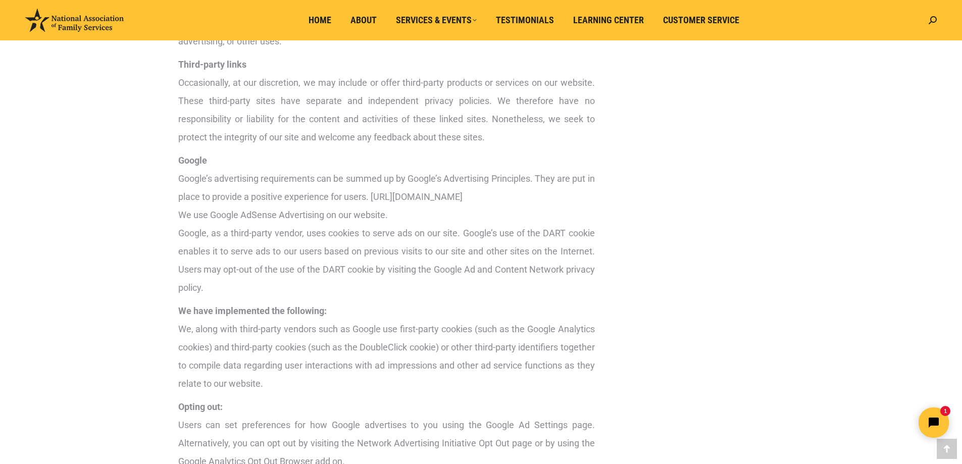 The height and width of the screenshot is (464, 962). I want to click on span: Testimonials, so click(525, 20).